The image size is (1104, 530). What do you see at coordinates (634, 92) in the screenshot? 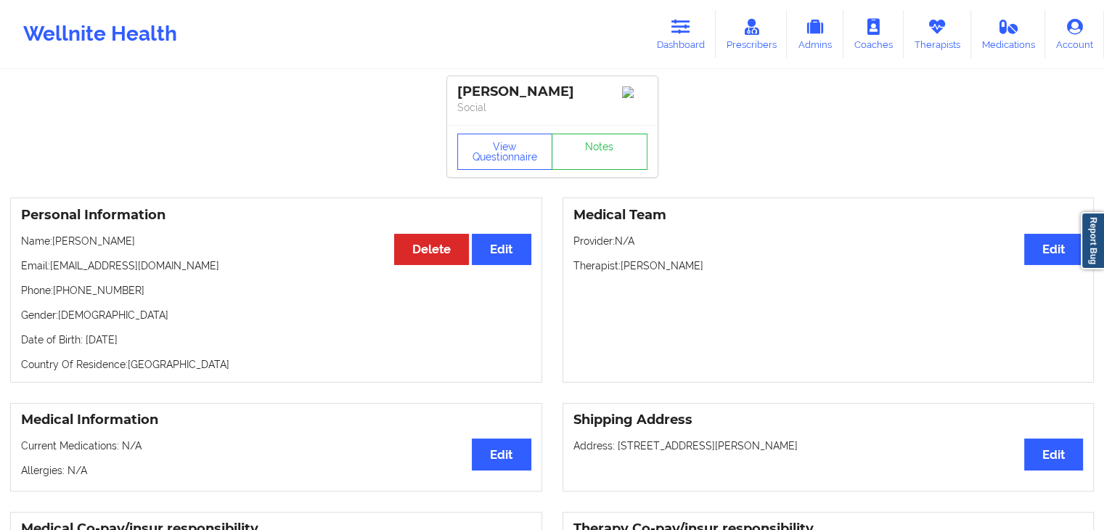
I see `img: Image%2Fplaceholer-image.png` at bounding box center [634, 92].